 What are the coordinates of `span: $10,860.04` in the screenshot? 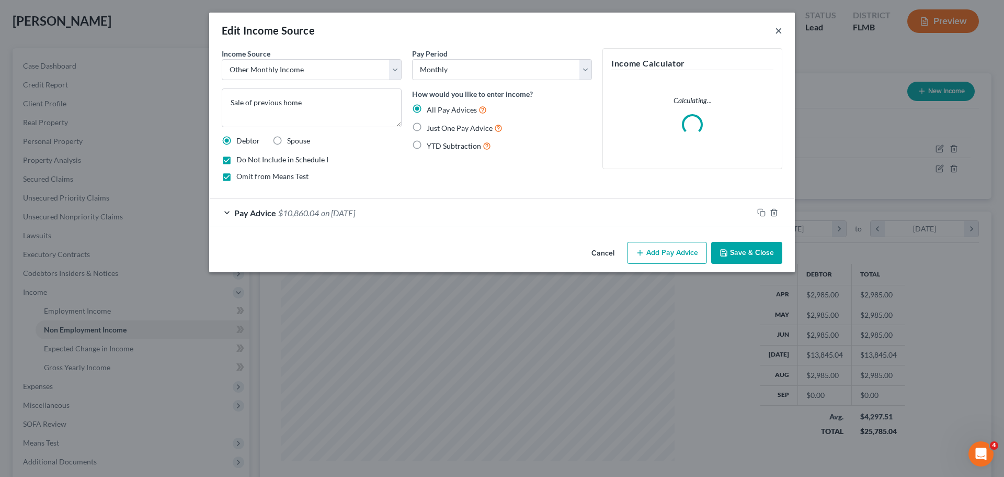 It's located at (299, 212).